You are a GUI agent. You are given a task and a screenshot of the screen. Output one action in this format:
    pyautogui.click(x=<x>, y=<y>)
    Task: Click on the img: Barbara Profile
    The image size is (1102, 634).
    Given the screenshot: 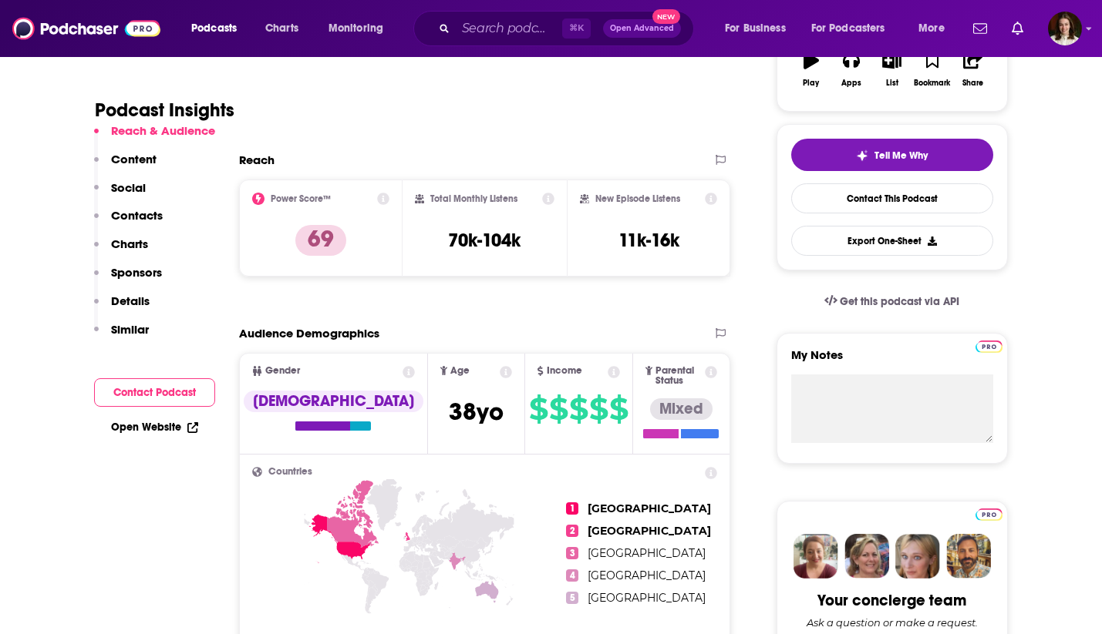 What is the action you would take?
    pyautogui.click(x=866, y=557)
    